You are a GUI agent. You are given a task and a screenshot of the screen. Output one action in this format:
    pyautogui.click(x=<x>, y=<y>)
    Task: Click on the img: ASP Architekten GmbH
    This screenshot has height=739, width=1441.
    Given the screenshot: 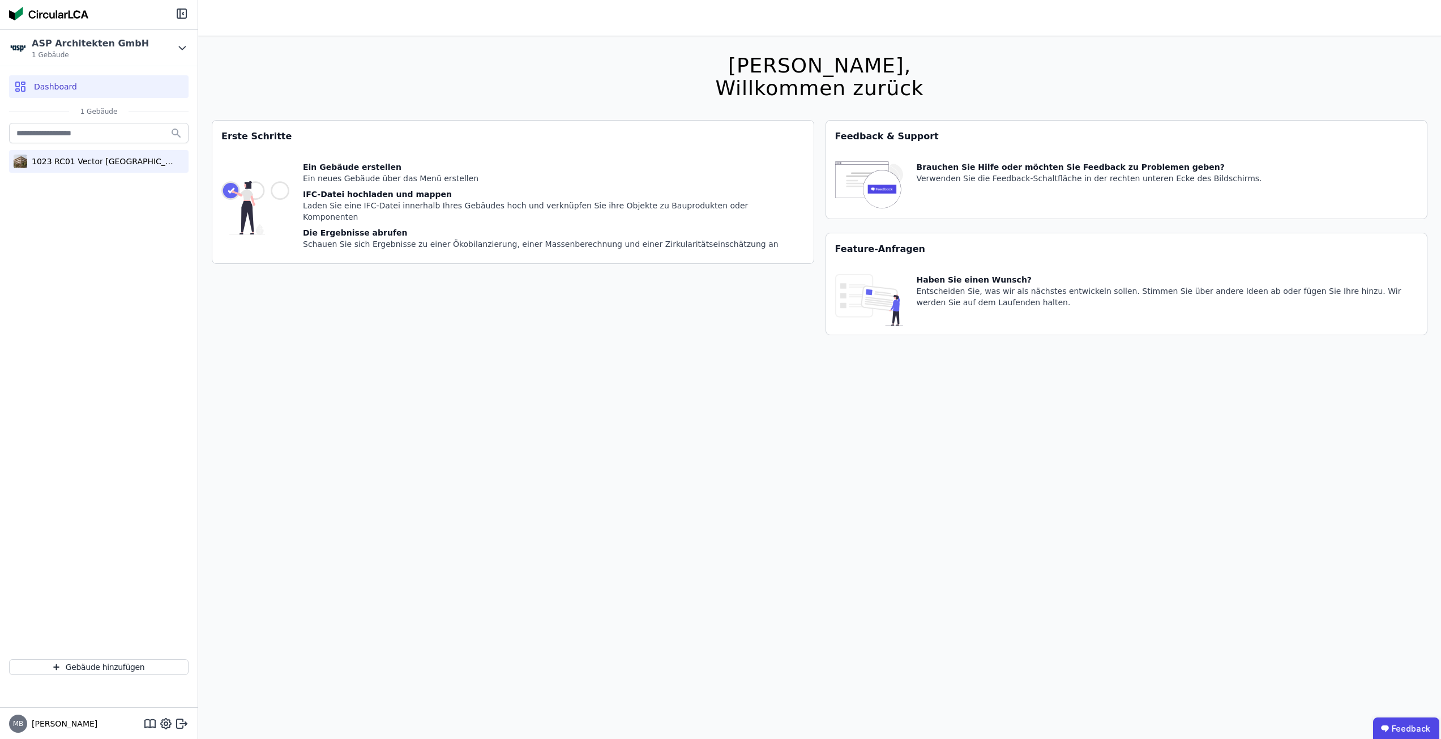 What is the action you would take?
    pyautogui.click(x=18, y=48)
    